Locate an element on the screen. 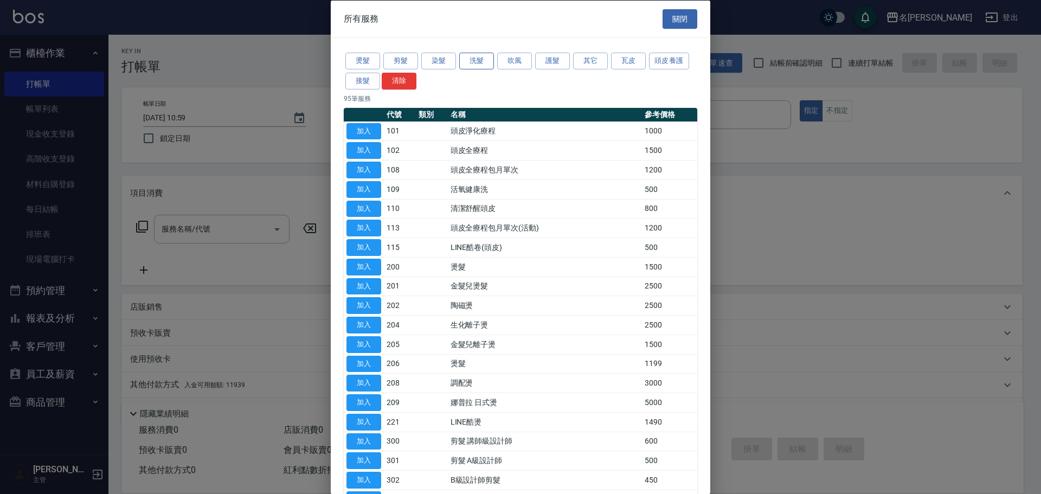 The height and width of the screenshot is (494, 1041). td: 102 is located at coordinates (399, 150).